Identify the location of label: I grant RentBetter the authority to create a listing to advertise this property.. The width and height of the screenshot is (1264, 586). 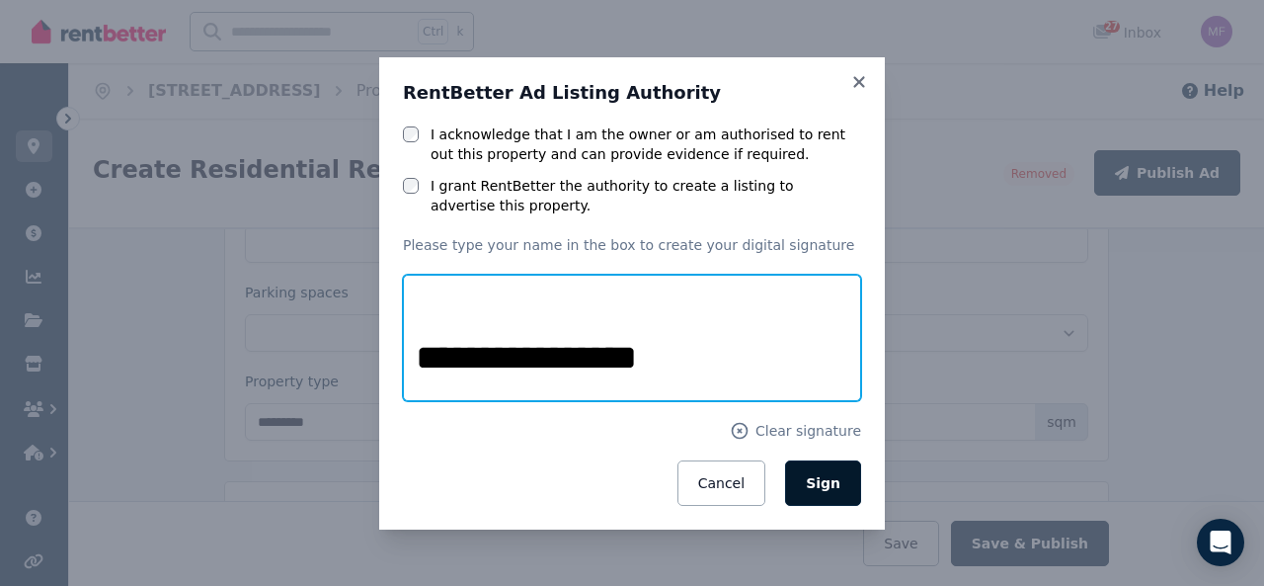
(646, 196).